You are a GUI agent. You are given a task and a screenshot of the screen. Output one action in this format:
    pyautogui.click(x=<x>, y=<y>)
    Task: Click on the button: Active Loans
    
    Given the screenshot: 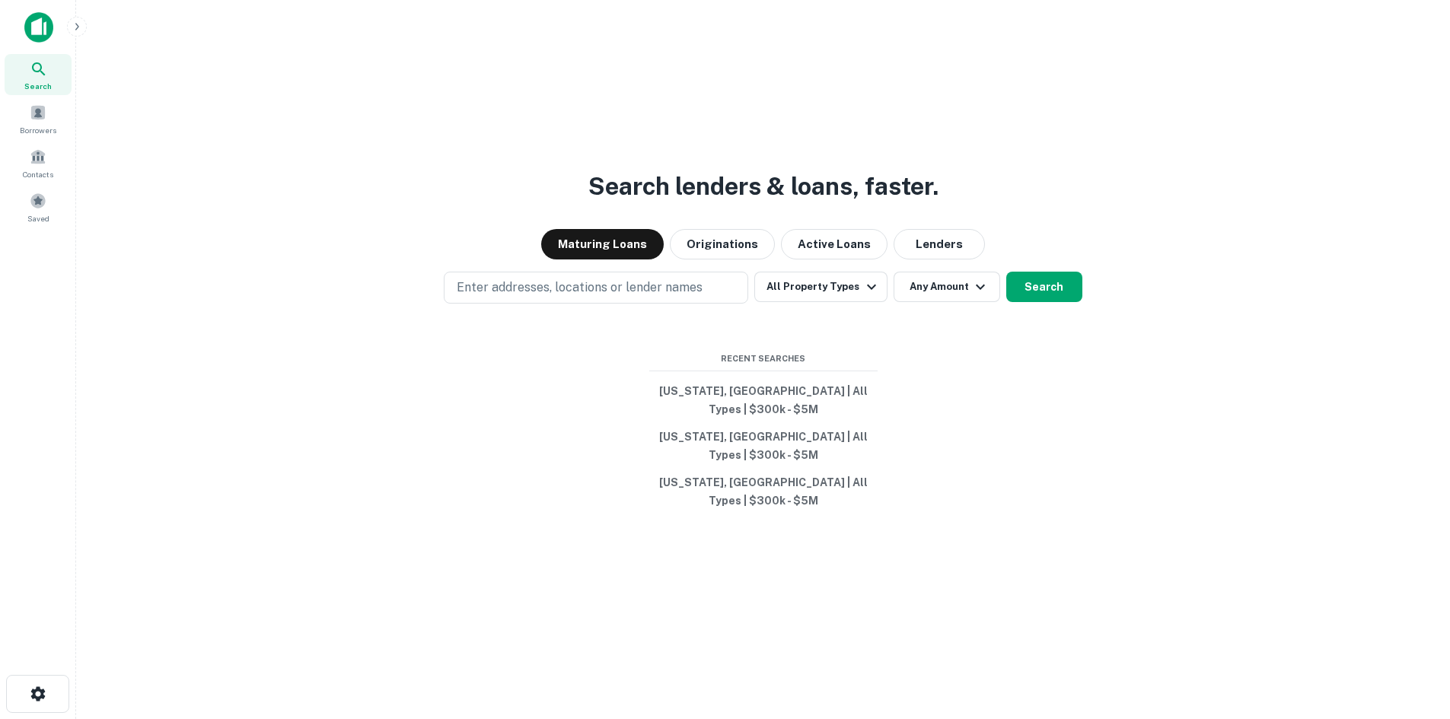 What is the action you would take?
    pyautogui.click(x=834, y=244)
    